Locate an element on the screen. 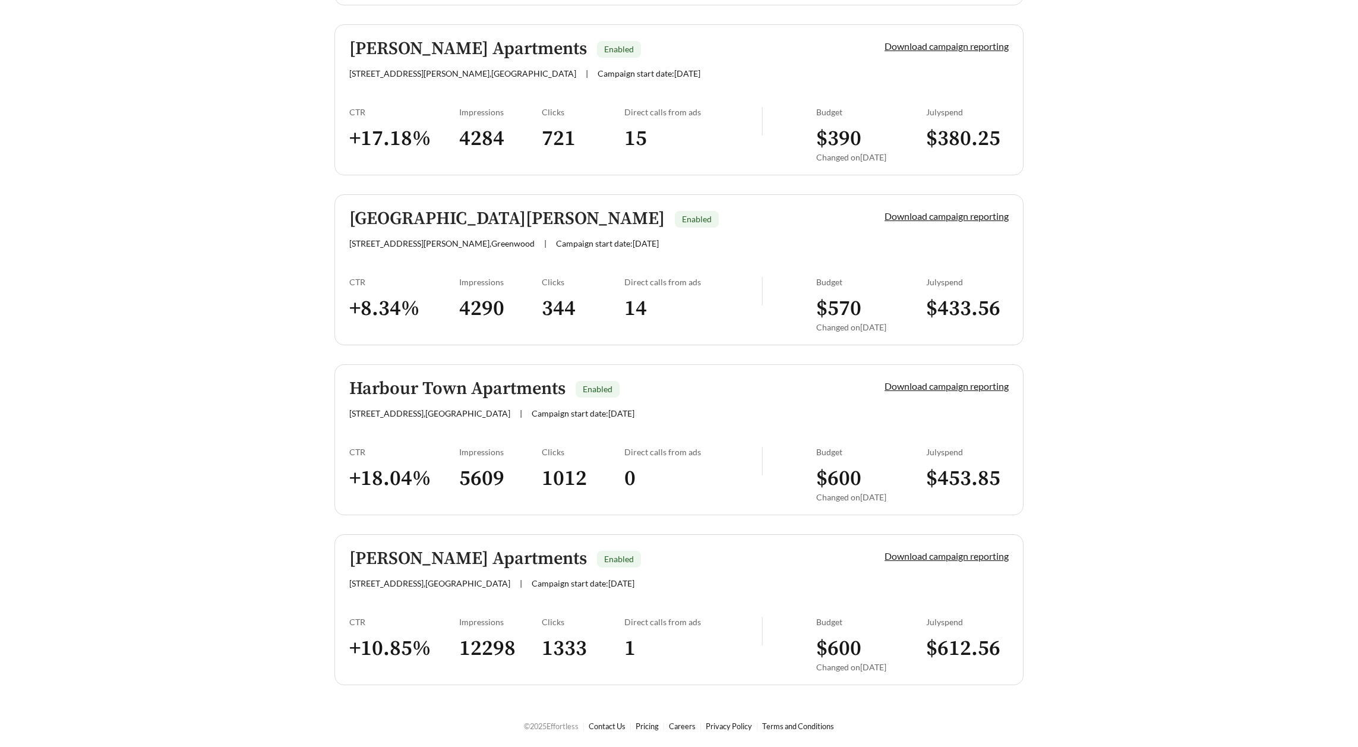 This screenshot has height=747, width=1358. h3: 721 is located at coordinates (583, 138).